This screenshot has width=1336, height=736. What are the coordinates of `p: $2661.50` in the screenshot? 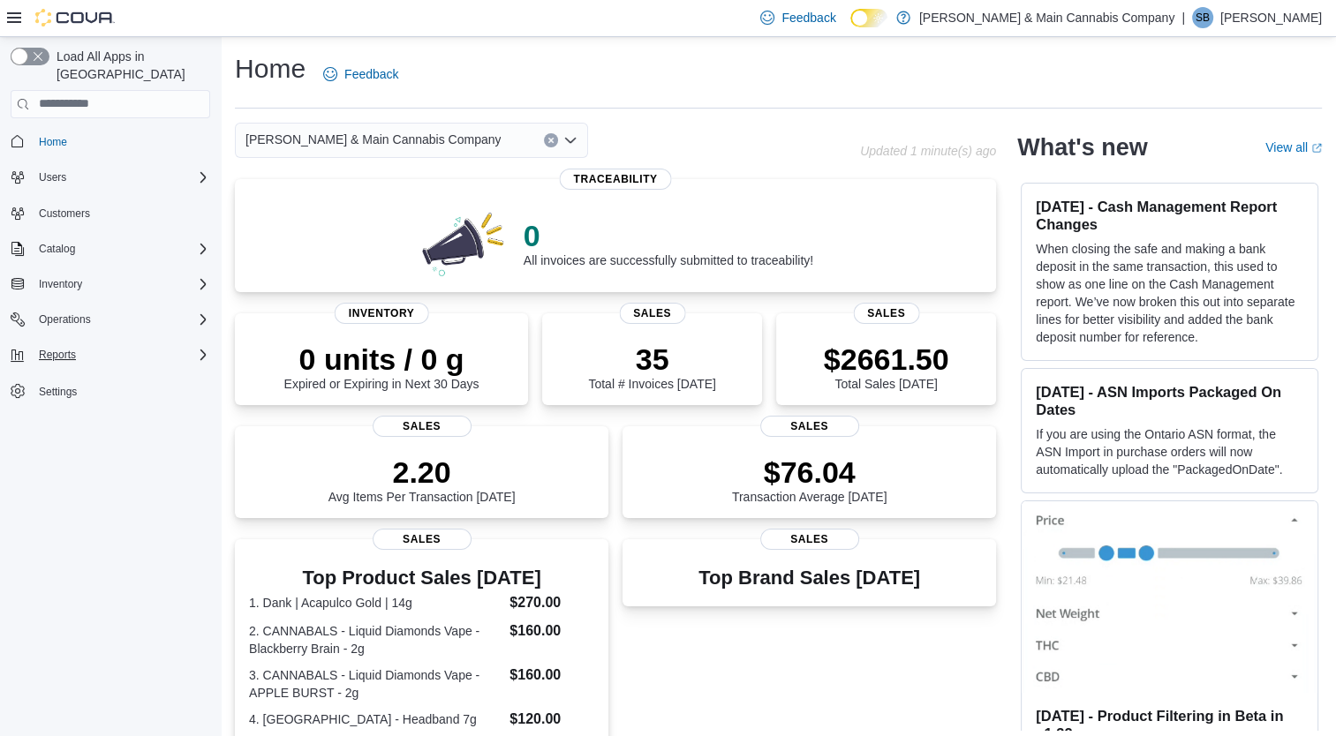 It's located at (886, 359).